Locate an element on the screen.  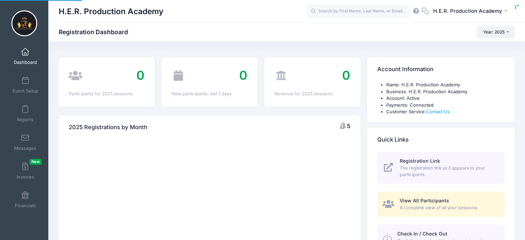
span: Invoices is located at coordinates (25, 177).